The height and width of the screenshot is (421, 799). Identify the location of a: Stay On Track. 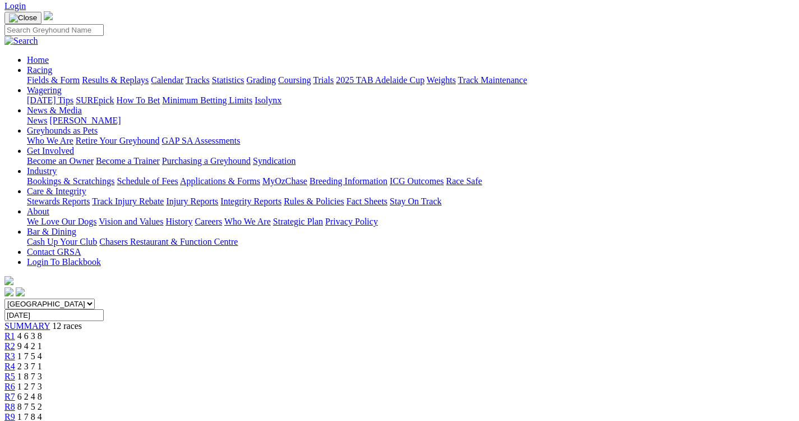
(416, 201).